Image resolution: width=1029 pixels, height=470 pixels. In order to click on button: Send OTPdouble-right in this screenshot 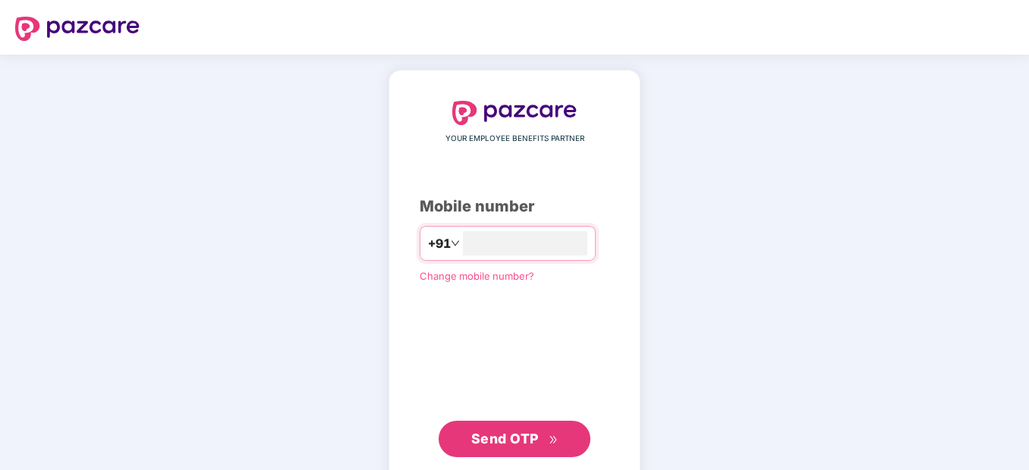, I will do `click(514, 439)`.